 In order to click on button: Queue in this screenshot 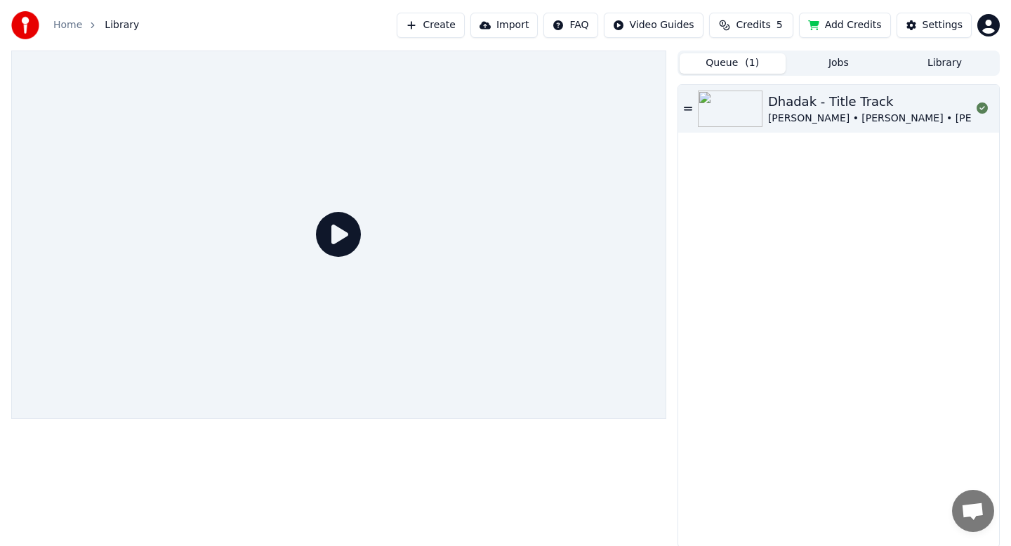, I will do `click(732, 63)`.